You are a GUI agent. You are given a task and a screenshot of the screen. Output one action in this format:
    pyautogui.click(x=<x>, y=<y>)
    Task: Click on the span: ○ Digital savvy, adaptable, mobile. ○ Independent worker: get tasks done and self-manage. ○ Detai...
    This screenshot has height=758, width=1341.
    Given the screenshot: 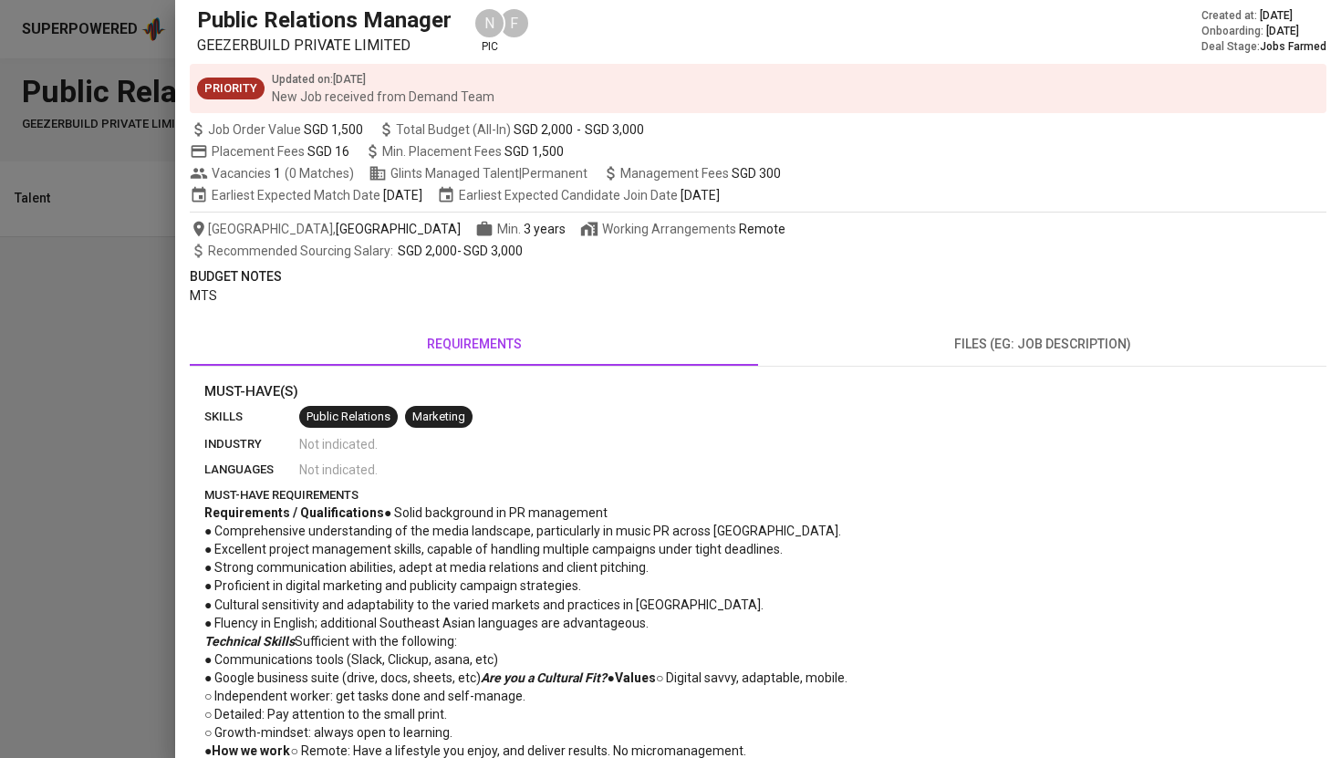 What is the action you would take?
    pyautogui.click(x=526, y=705)
    